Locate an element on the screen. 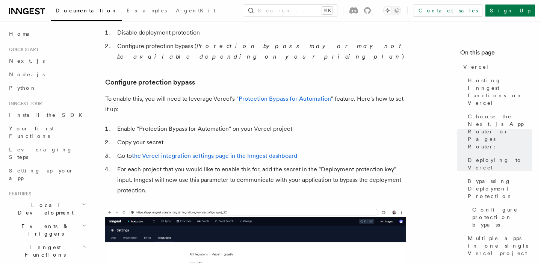 Image resolution: width=541 pixels, height=263 pixels. span: Node.js is located at coordinates (27, 74).